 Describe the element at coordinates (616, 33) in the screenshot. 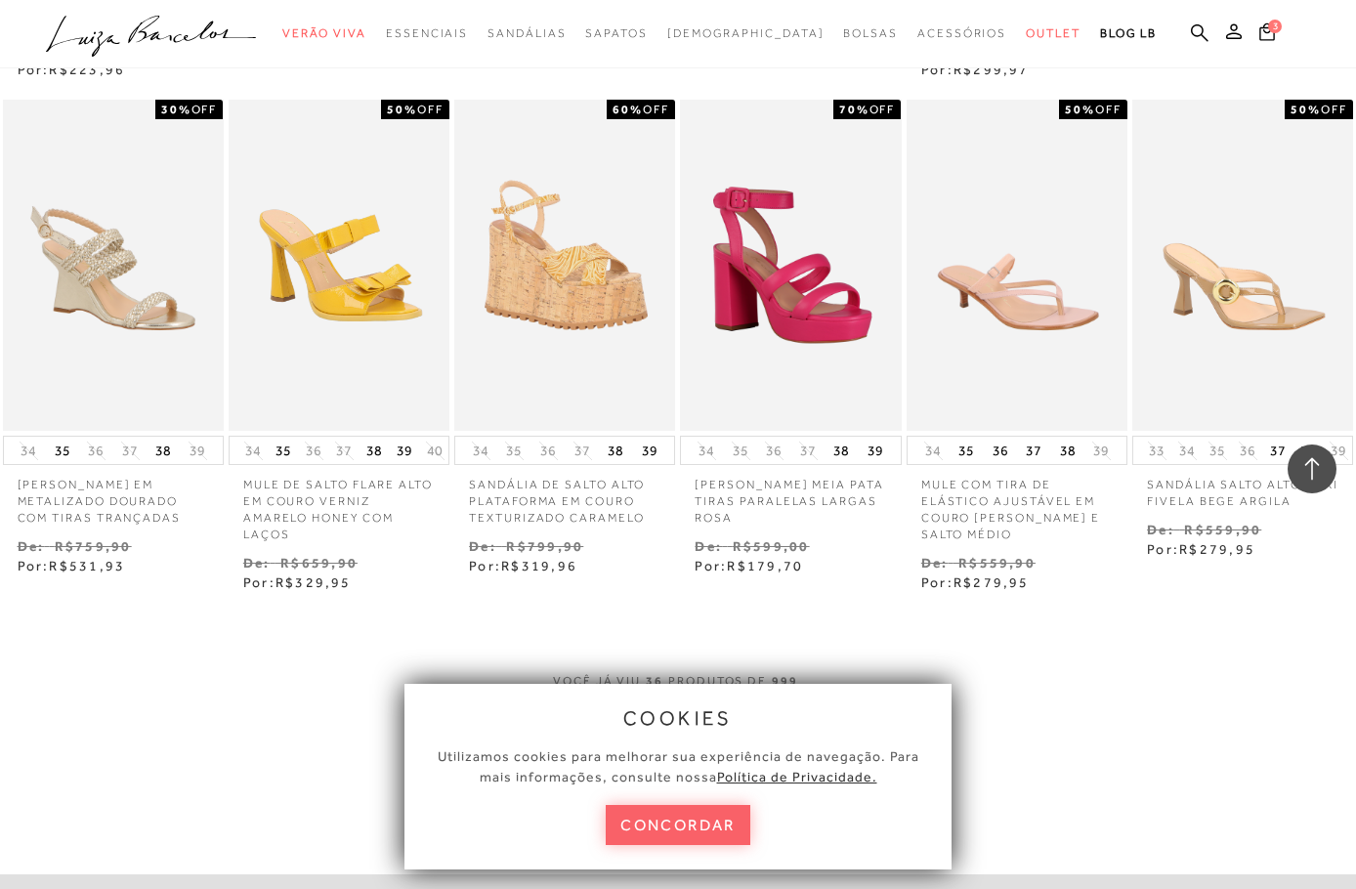

I see `span: Sapatos` at that location.